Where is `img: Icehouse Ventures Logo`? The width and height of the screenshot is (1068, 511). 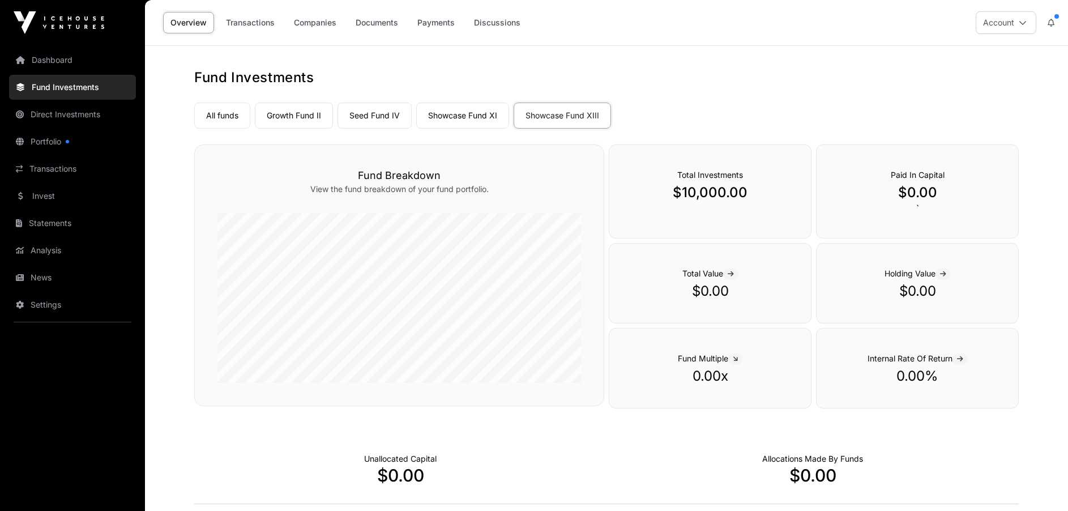 img: Icehouse Ventures Logo is located at coordinates (59, 23).